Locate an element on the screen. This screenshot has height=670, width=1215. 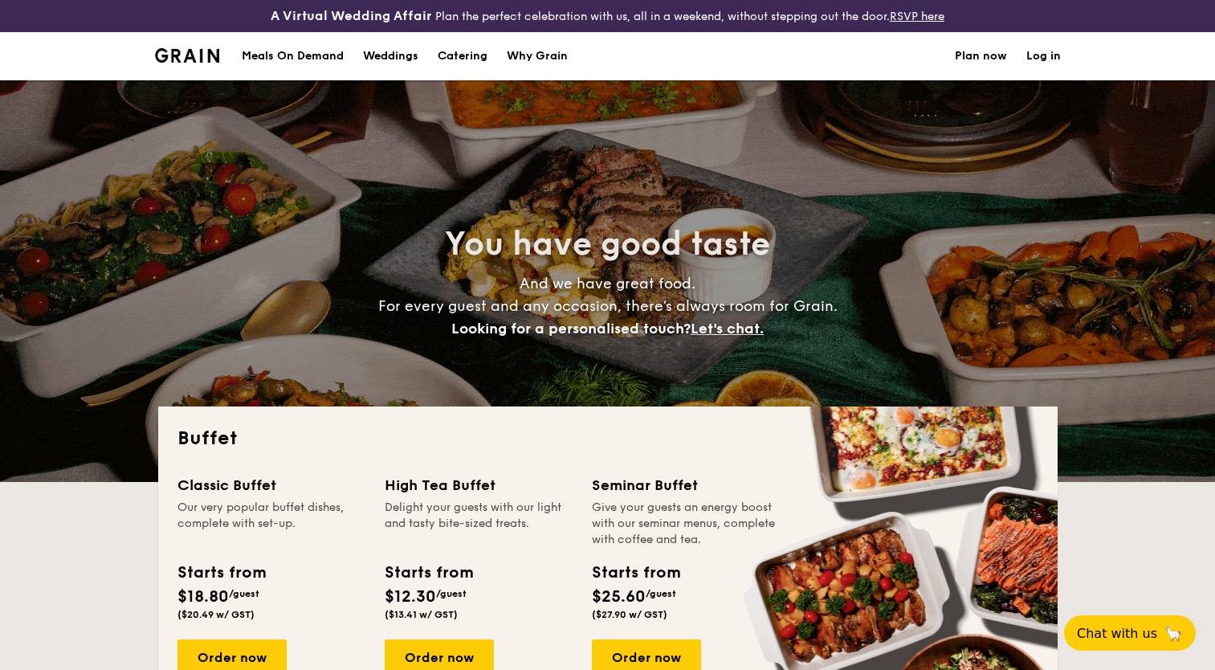
a: Meals On Demand is located at coordinates (292, 56).